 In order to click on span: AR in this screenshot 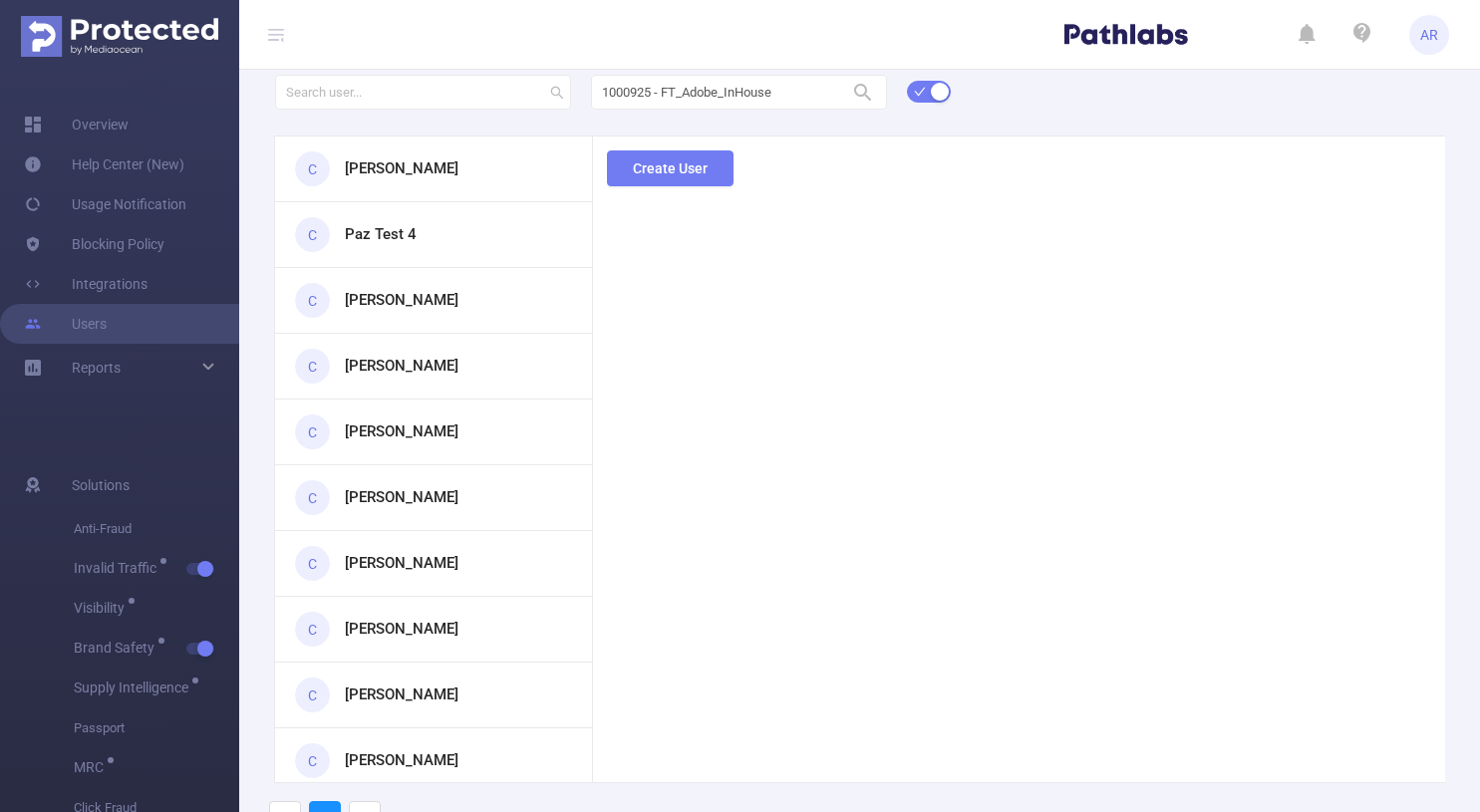, I will do `click(1429, 35)`.